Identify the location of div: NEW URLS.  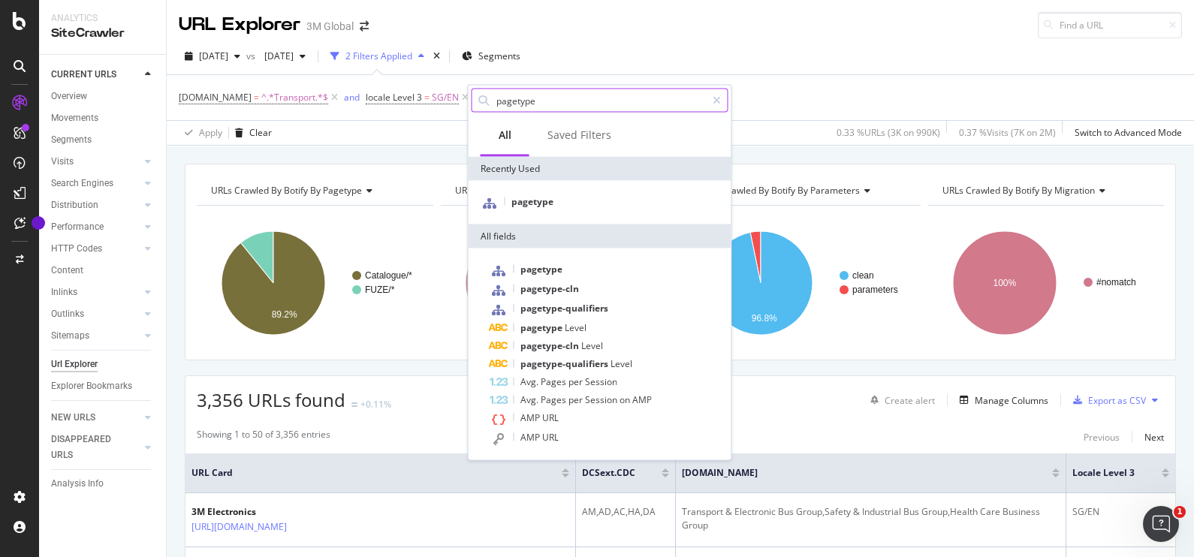
(73, 418).